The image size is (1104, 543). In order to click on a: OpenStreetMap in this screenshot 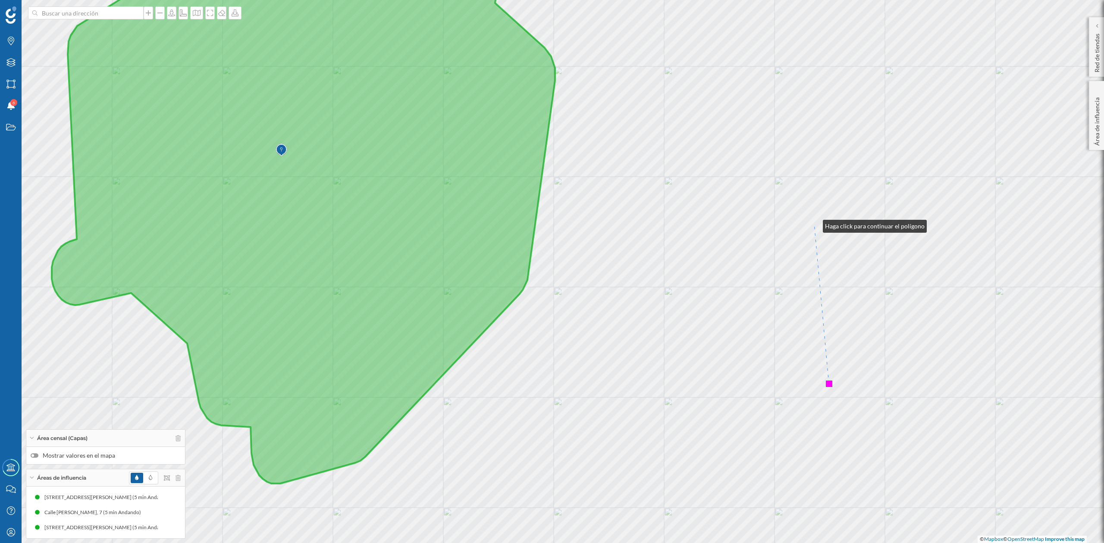, I will do `click(1025, 539)`.